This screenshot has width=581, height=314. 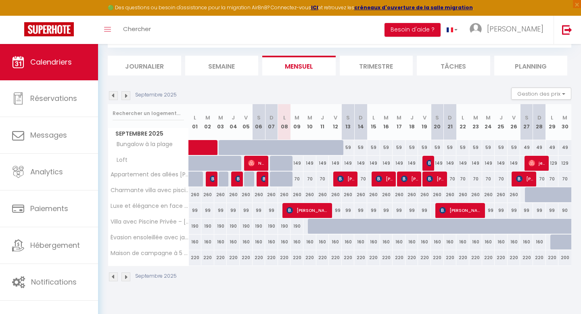 What do you see at coordinates (259, 122) in the screenshot?
I see `th: 06` at bounding box center [259, 122].